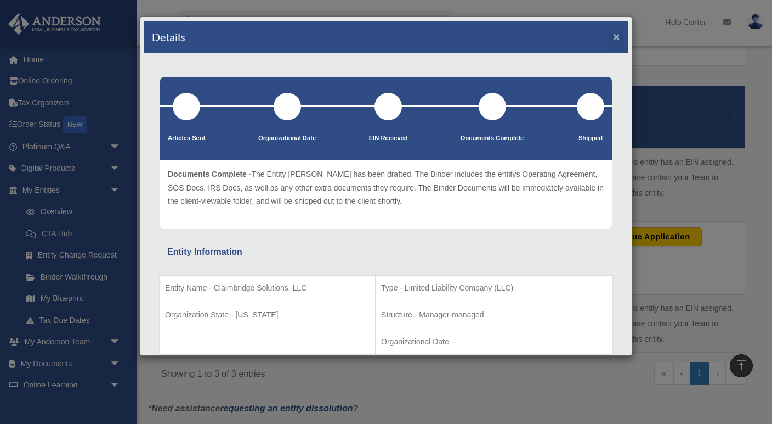  What do you see at coordinates (287, 138) in the screenshot?
I see `p: Organizational Date` at bounding box center [287, 138].